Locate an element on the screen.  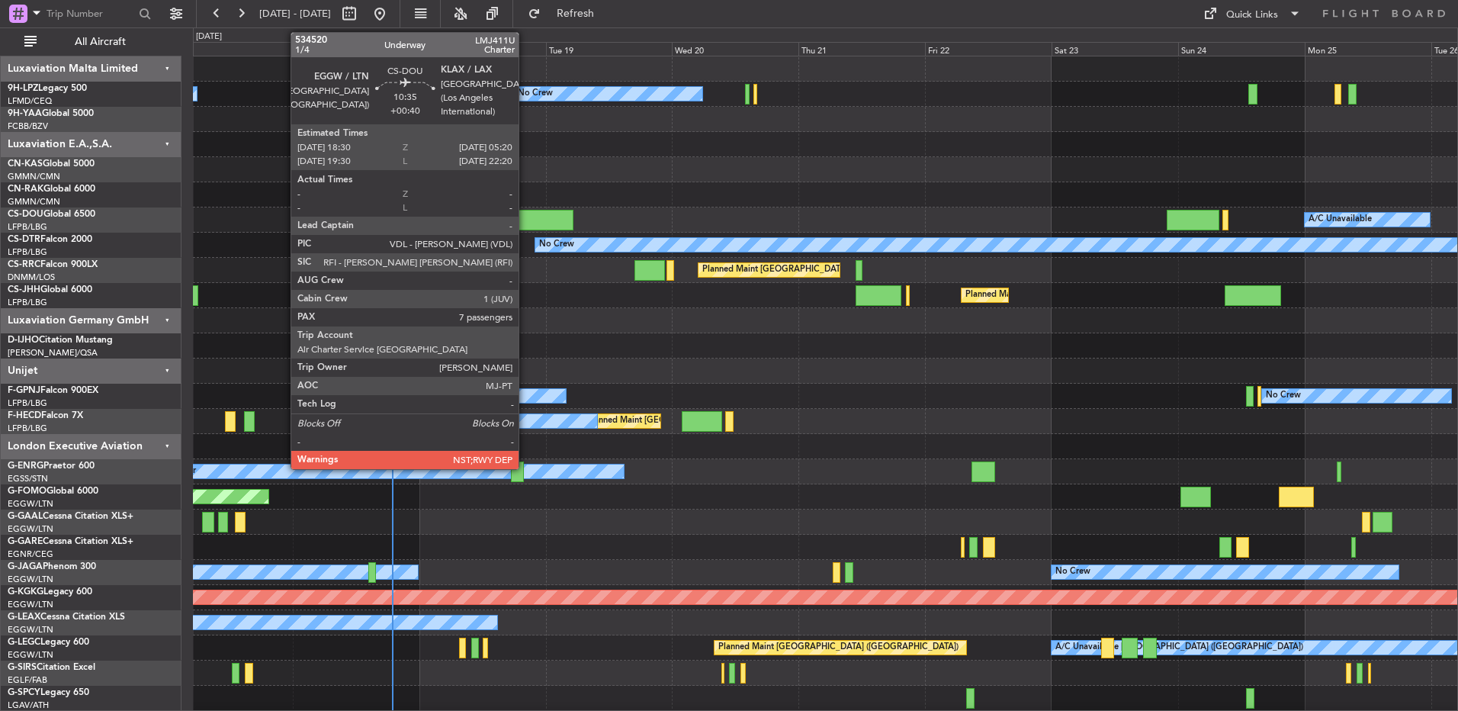
a: CN-KASGlobal 5000 is located at coordinates (51, 164).